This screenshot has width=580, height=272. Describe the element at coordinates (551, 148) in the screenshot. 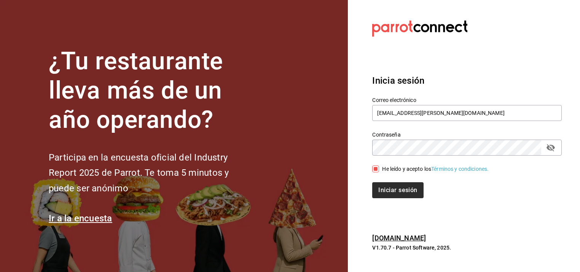

I see `button: passwordField` at that location.